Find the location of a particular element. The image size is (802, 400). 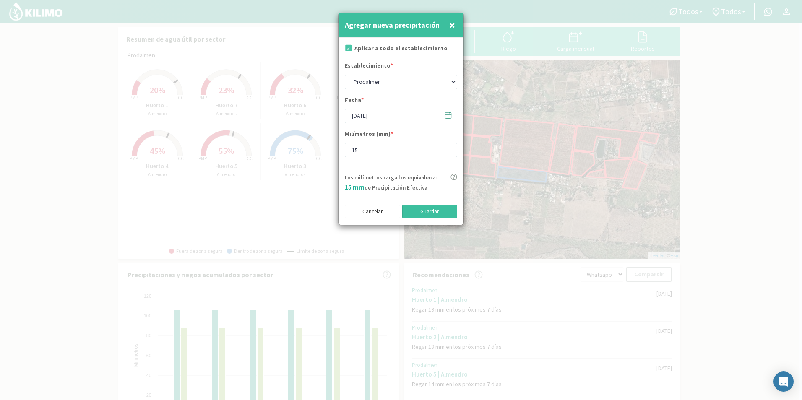

label: Fecha is located at coordinates (354, 101).